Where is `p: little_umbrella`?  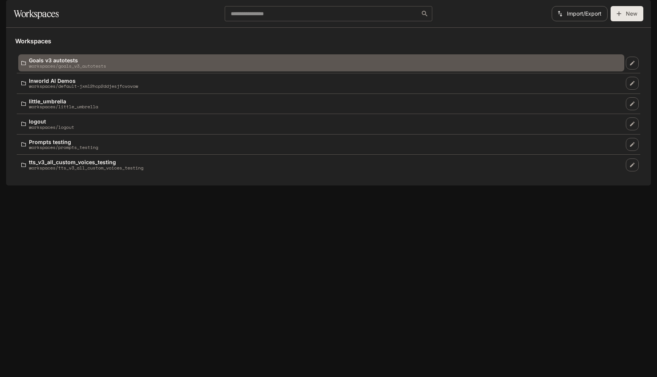 p: little_umbrella is located at coordinates (63, 101).